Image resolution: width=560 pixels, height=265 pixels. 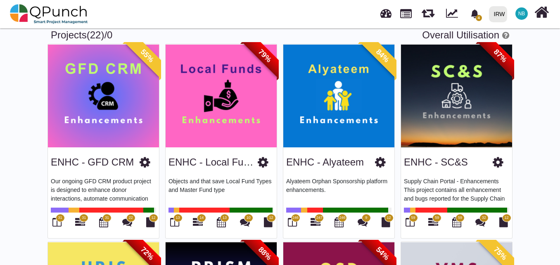 What do you see at coordinates (522, 14) in the screenshot?
I see `a: NB` at bounding box center [522, 14].